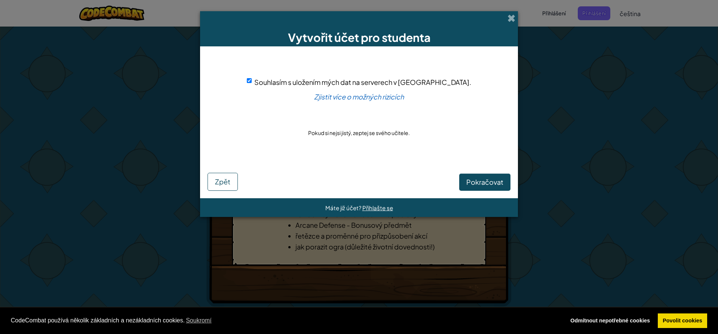 Image resolution: width=718 pixels, height=334 pixels. Describe the element at coordinates (359, 37) in the screenshot. I see `span: Vytvořit účet pro studenta` at that location.